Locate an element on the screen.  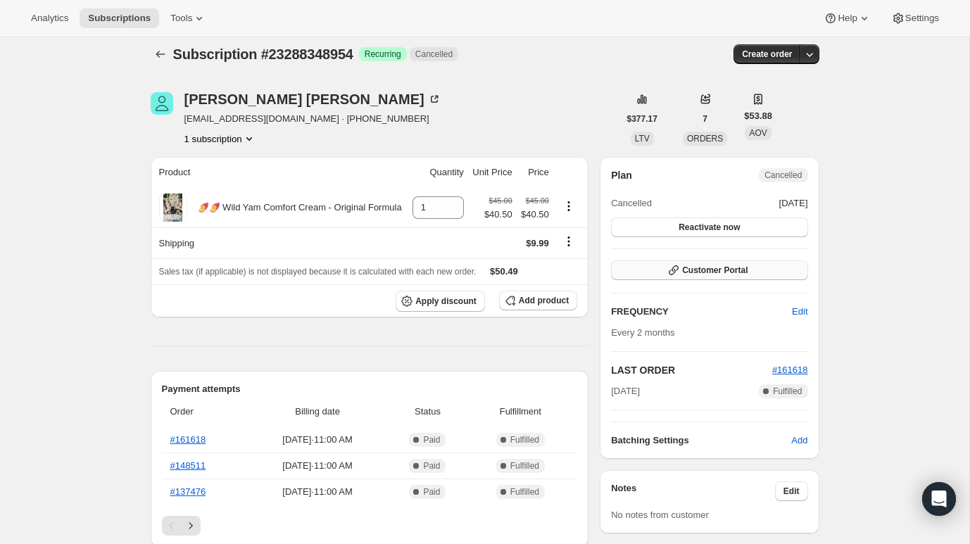
h3: Notes is located at coordinates (693, 491).